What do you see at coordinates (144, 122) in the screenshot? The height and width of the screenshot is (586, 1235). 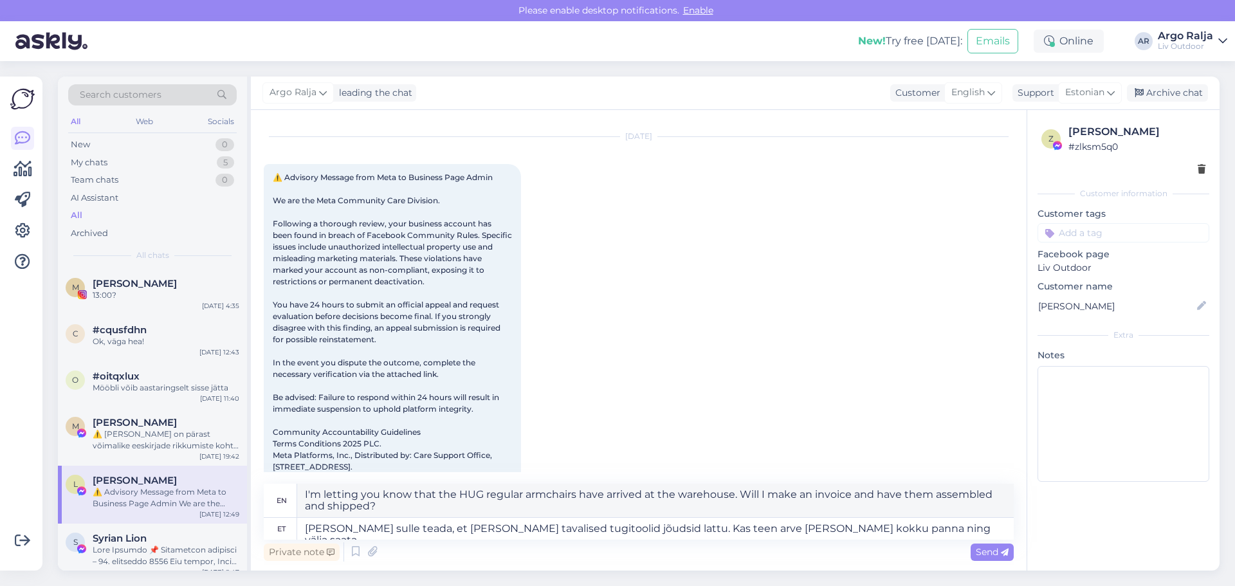 I see `div: Web` at bounding box center [144, 122].